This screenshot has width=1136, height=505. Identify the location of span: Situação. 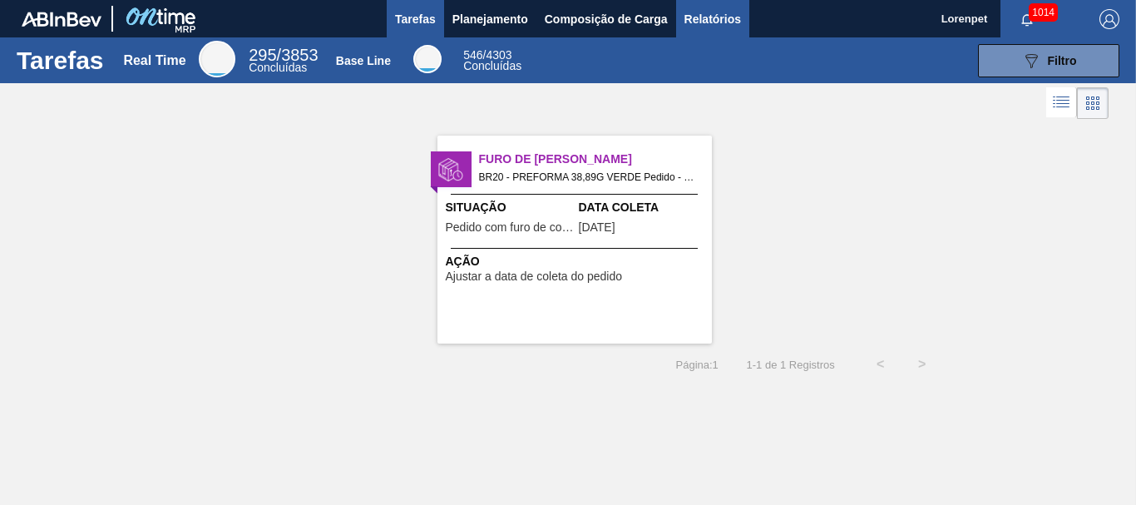
(510, 207).